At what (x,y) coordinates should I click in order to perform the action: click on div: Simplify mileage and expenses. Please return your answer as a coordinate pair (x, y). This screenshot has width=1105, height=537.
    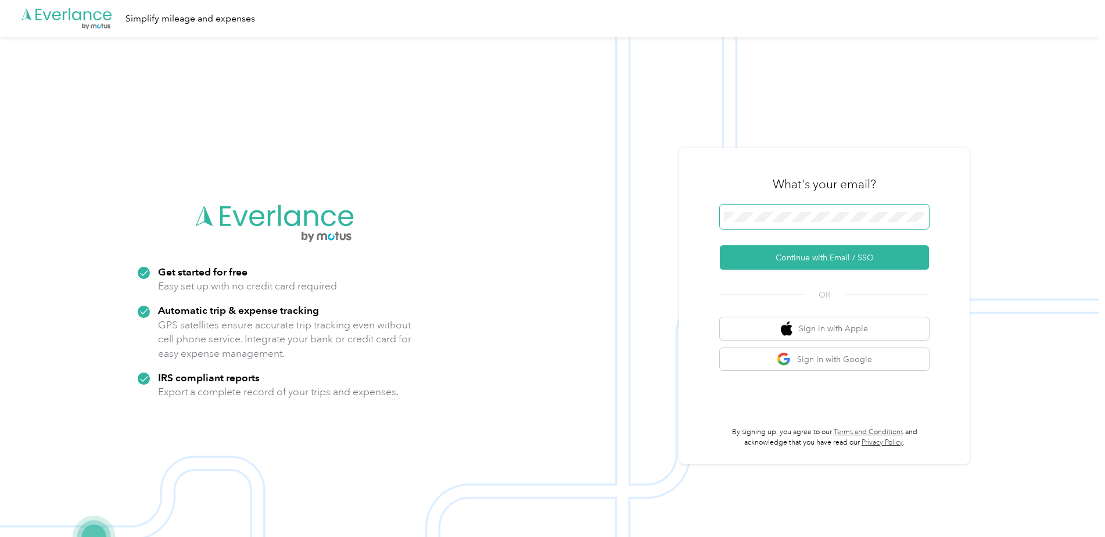
    Looking at the image, I should click on (190, 19).